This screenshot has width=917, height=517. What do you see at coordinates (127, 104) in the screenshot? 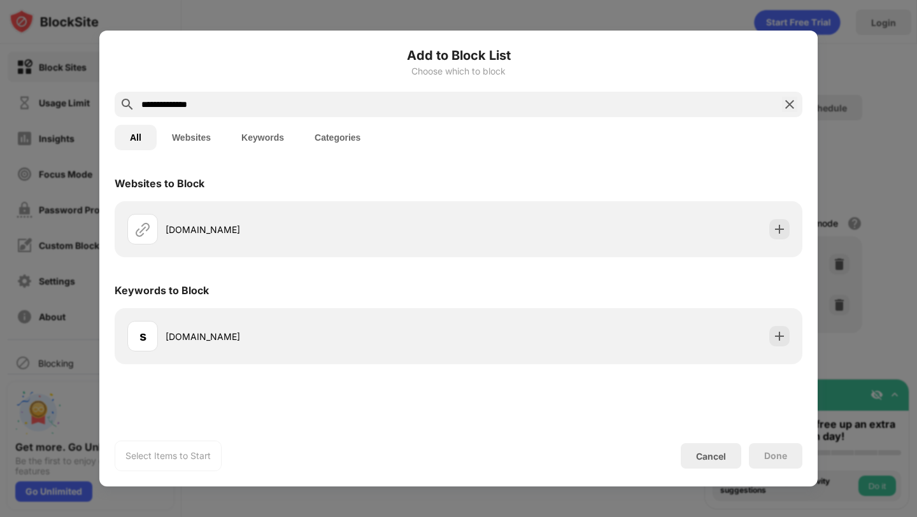
I see `img: search.svg` at bounding box center [127, 104].